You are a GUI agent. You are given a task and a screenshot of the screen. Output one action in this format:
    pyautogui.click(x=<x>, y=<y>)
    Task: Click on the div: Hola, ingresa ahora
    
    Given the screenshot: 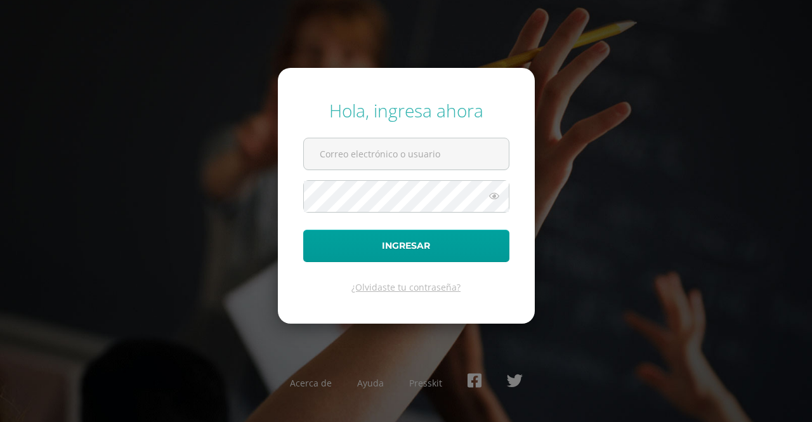 What is the action you would take?
    pyautogui.click(x=406, y=110)
    